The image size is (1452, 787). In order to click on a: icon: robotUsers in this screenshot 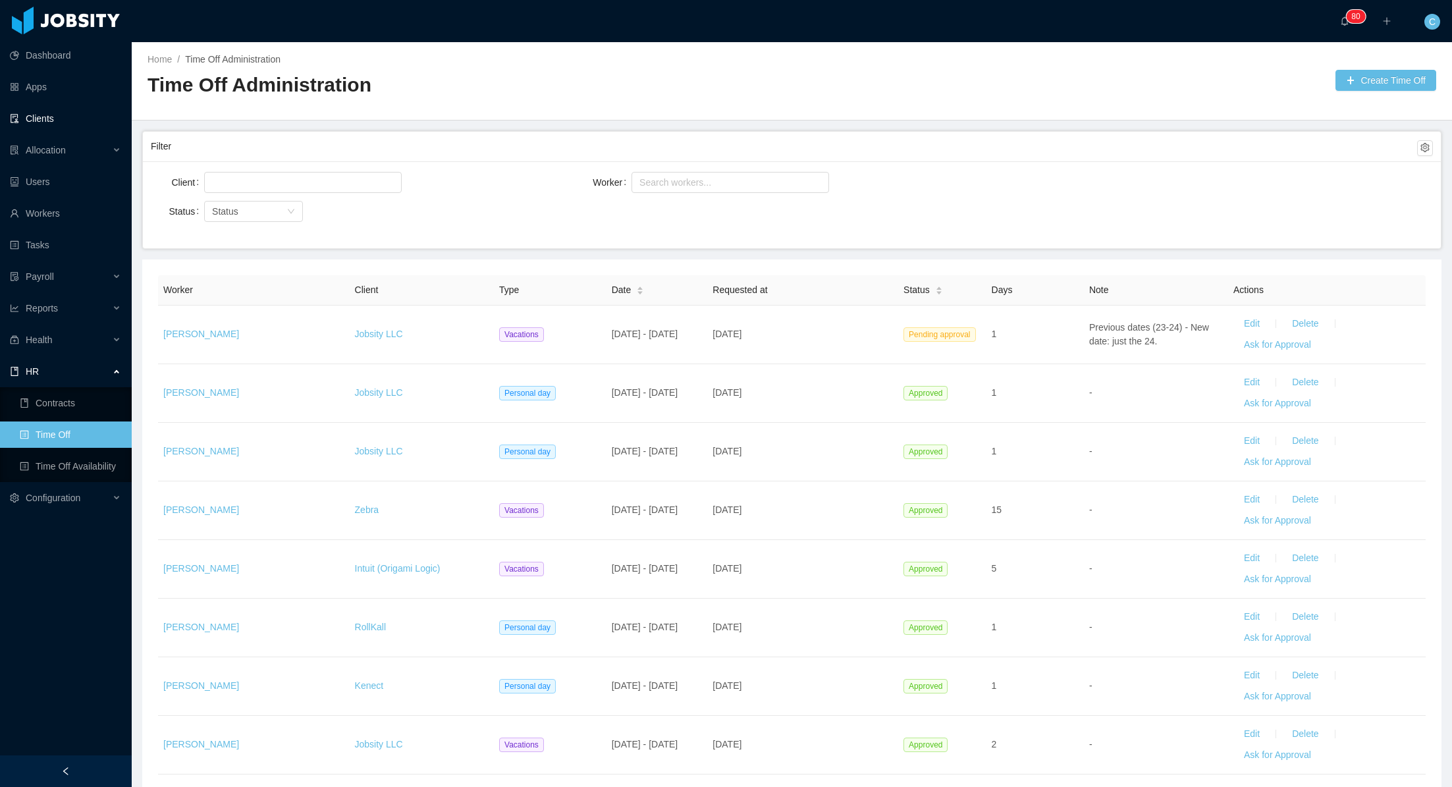, I will do `click(65, 182)`.